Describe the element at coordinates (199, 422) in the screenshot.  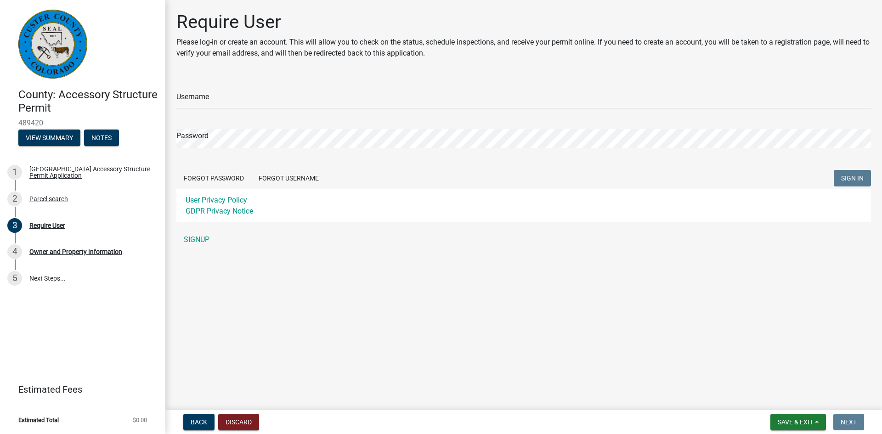
I see `span: Back` at that location.